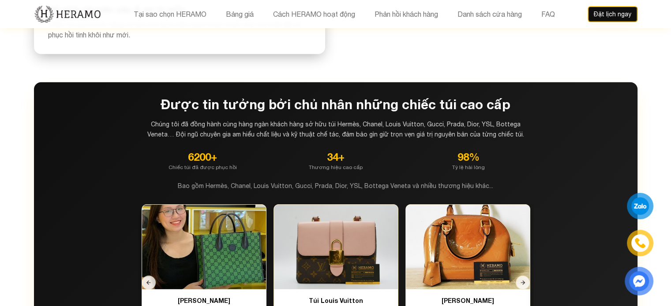 The width and height of the screenshot is (671, 306). What do you see at coordinates (204, 247) in the screenshot?
I see `img: Túi Chanel` at bounding box center [204, 247].